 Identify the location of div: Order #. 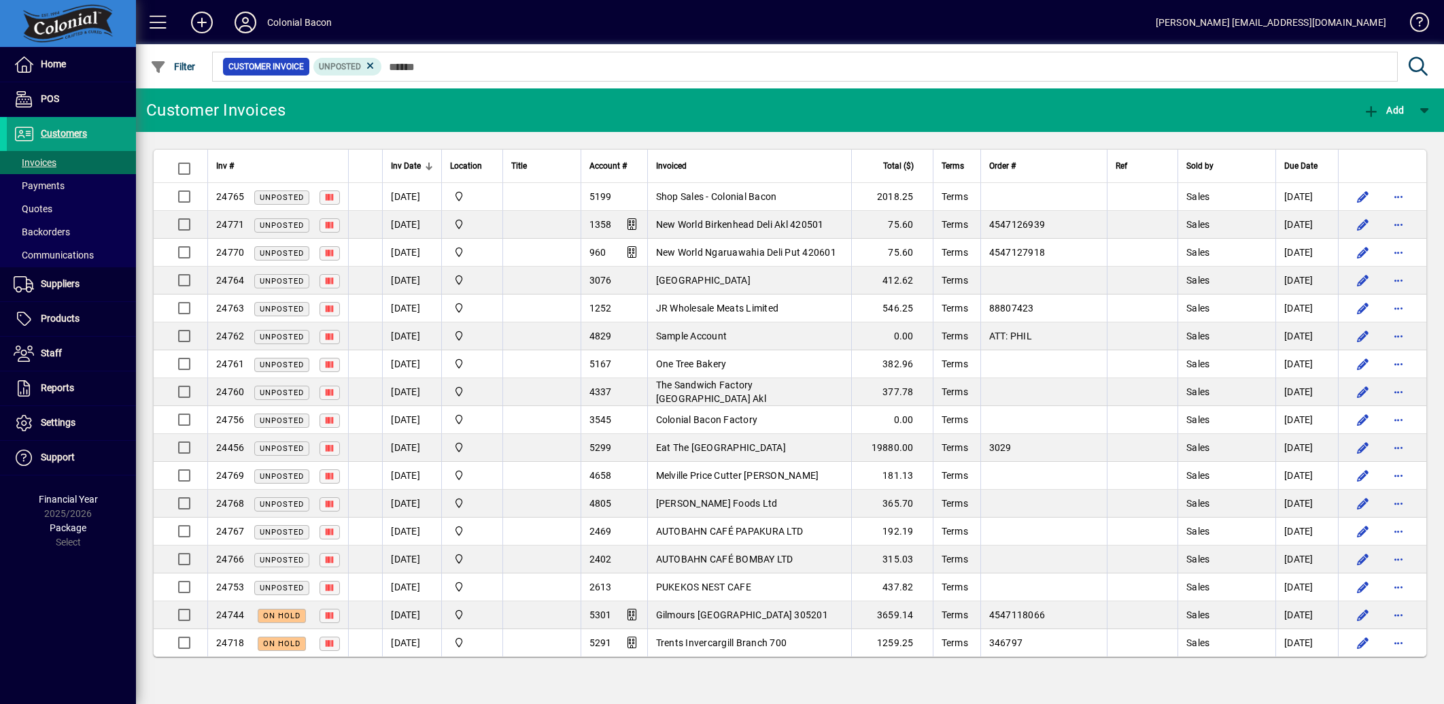
(1044, 166).